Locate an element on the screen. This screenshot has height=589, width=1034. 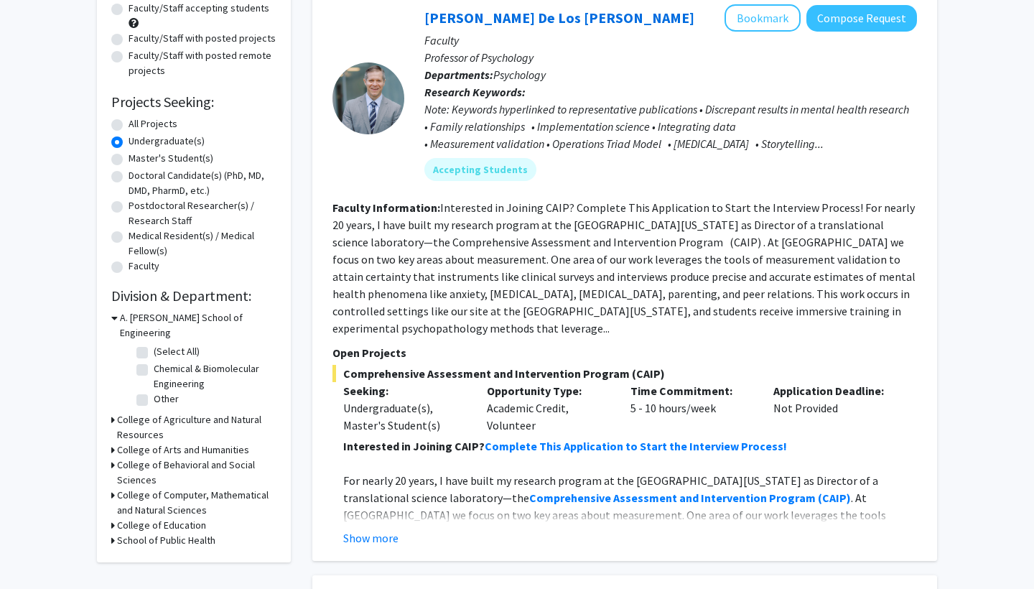
h3: College of Arts and Humanities is located at coordinates (183, 449).